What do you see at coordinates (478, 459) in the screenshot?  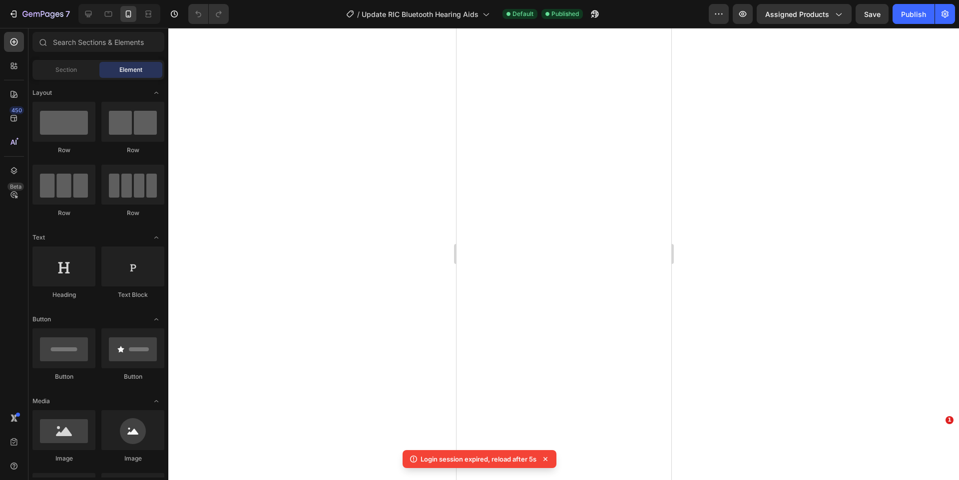 I see `p: Login session expired, reload after 5s` at bounding box center [478, 459].